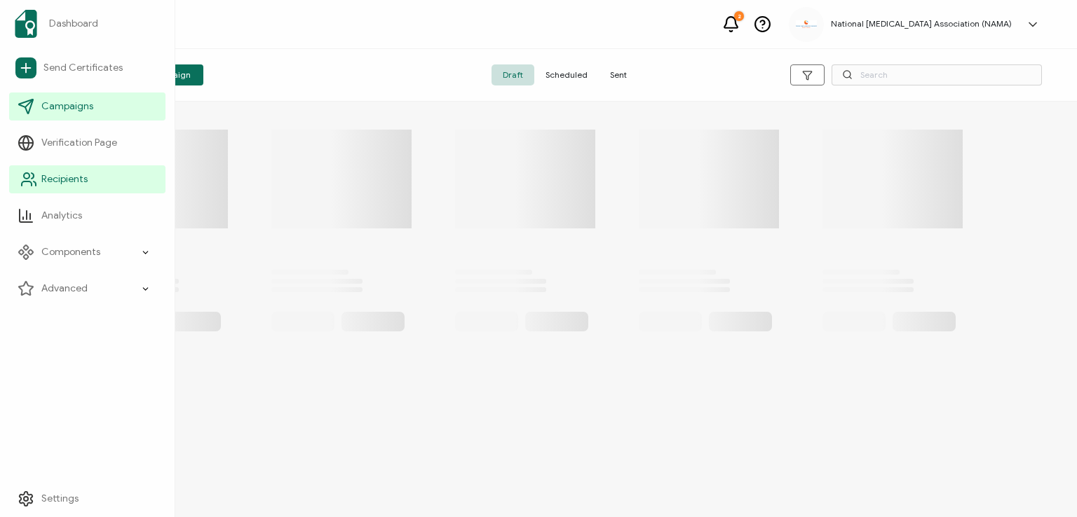 Image resolution: width=1077 pixels, height=517 pixels. Describe the element at coordinates (60, 499) in the screenshot. I see `span: Settings` at that location.